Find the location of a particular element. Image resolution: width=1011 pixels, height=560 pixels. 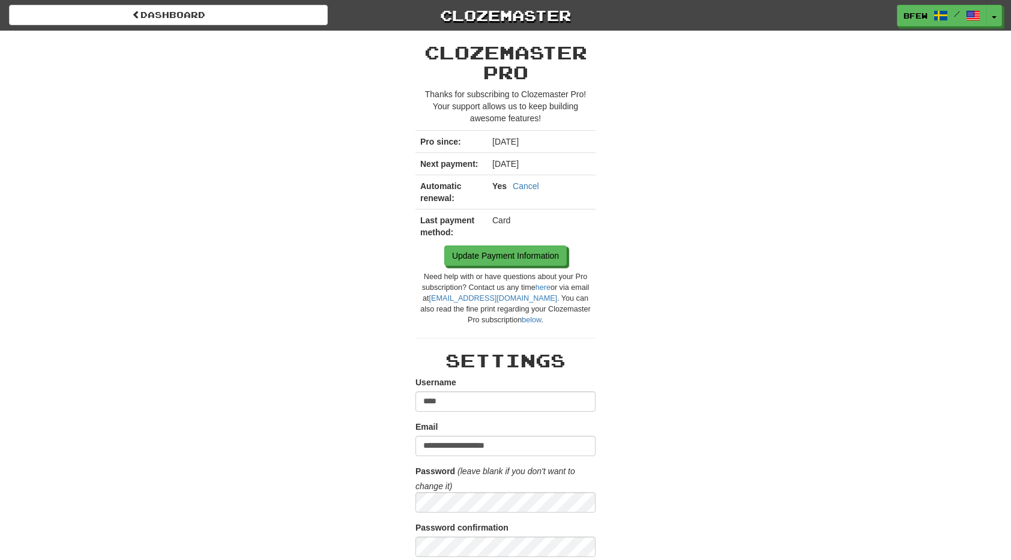

h2: Settings is located at coordinates (506, 360).